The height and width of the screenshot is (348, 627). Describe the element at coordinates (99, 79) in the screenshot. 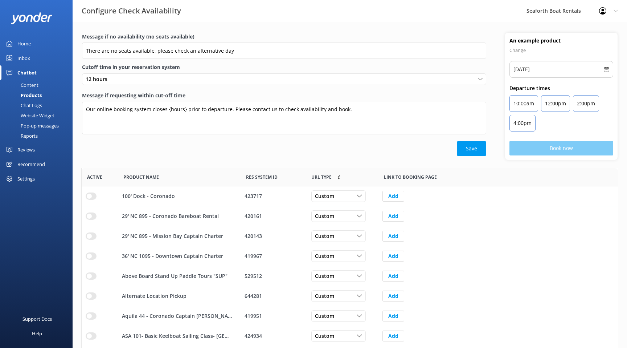

I see `span: 12 hours` at that location.